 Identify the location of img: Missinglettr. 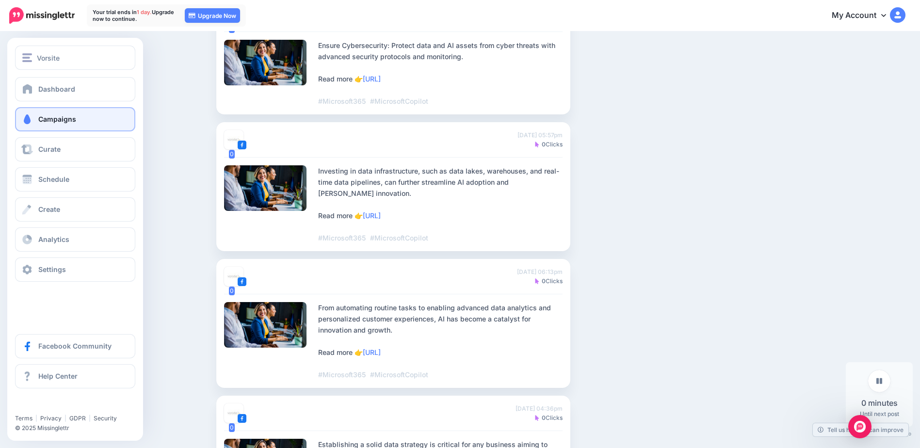
(42, 16).